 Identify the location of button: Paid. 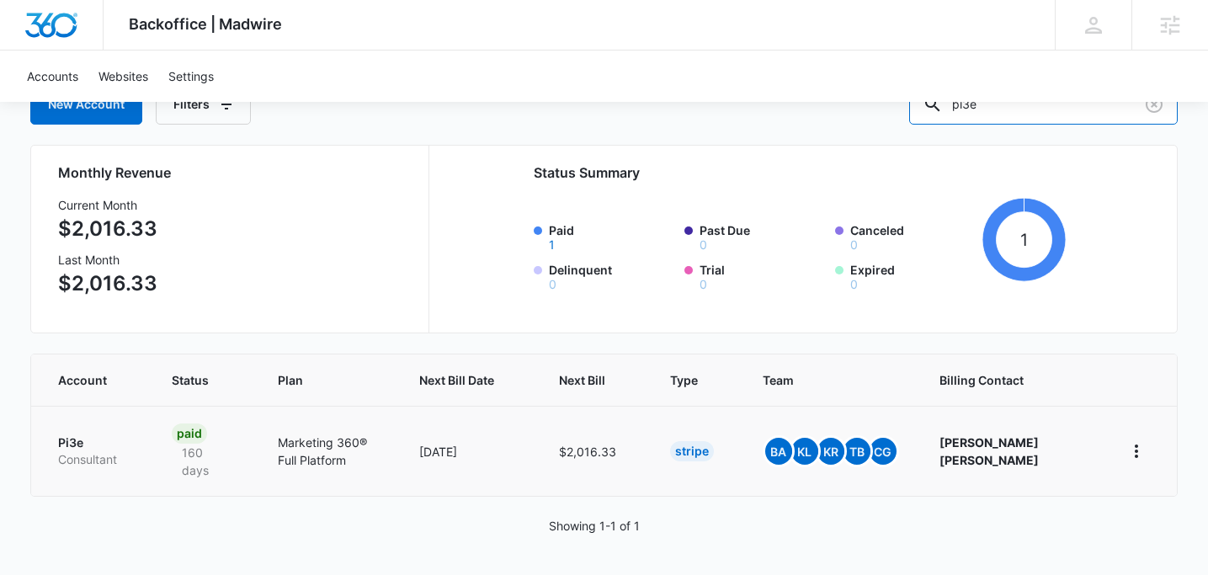
(551, 245).